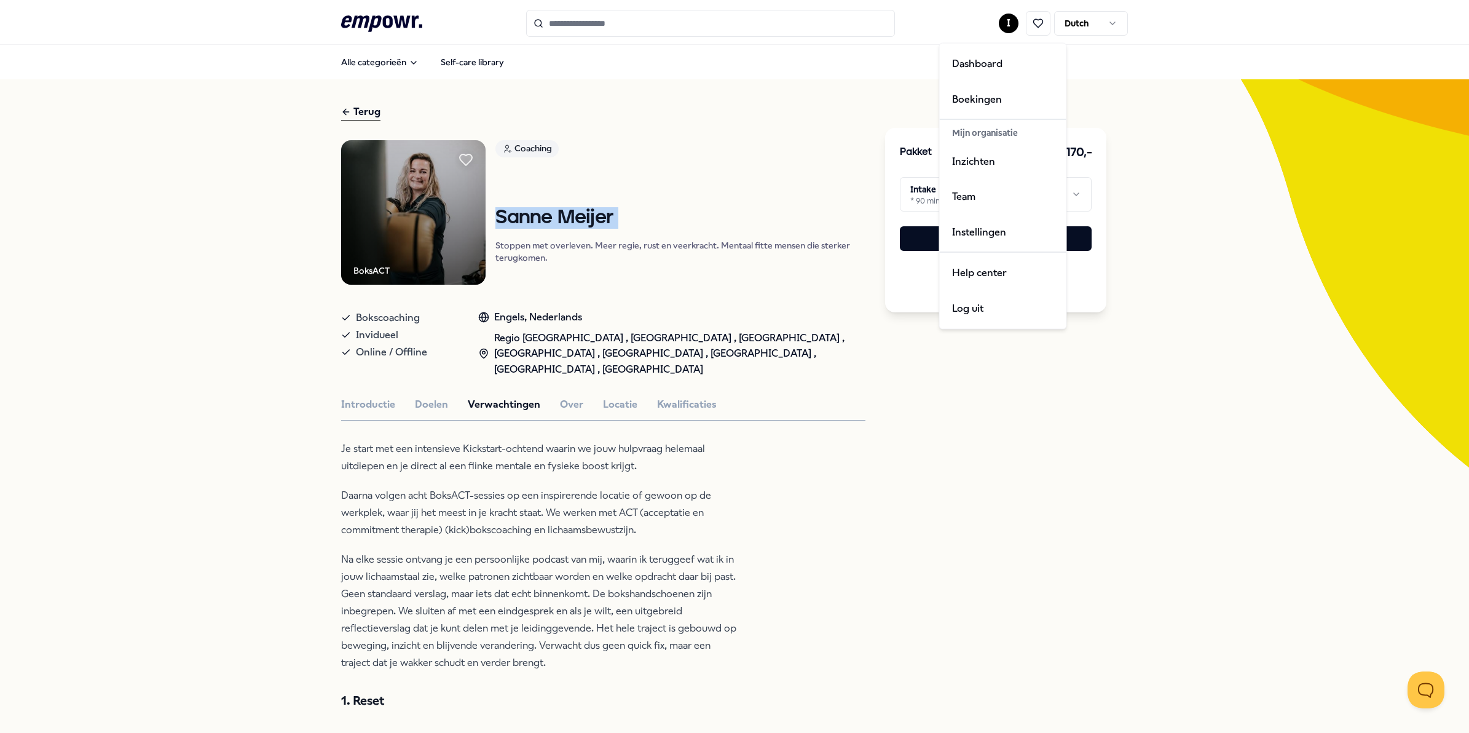 The height and width of the screenshot is (733, 1469). What do you see at coordinates (1003, 273) in the screenshot?
I see `div: Help center` at bounding box center [1003, 273].